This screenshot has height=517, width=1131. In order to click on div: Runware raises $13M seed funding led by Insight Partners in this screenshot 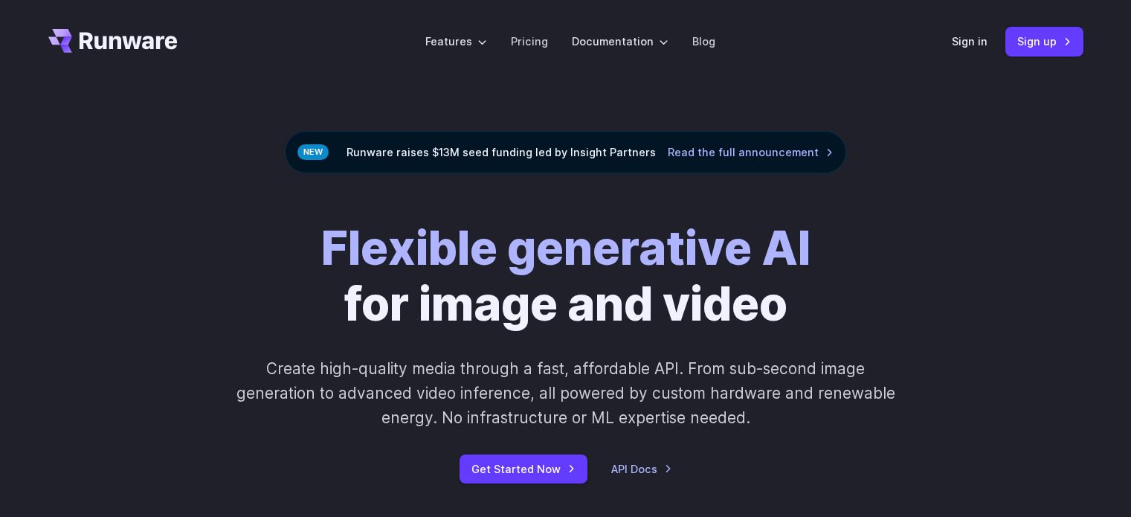, I will do `click(565, 152)`.